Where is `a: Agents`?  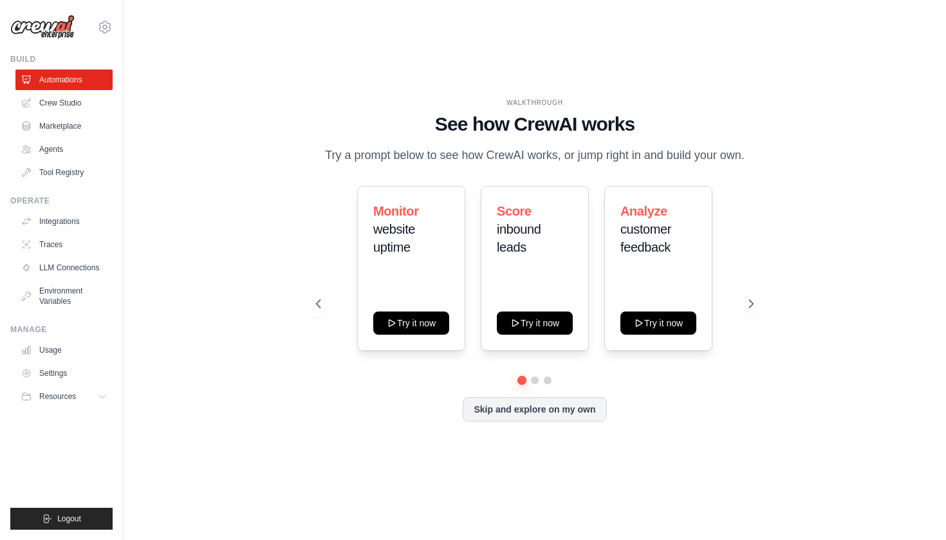
a: Agents is located at coordinates (64, 149).